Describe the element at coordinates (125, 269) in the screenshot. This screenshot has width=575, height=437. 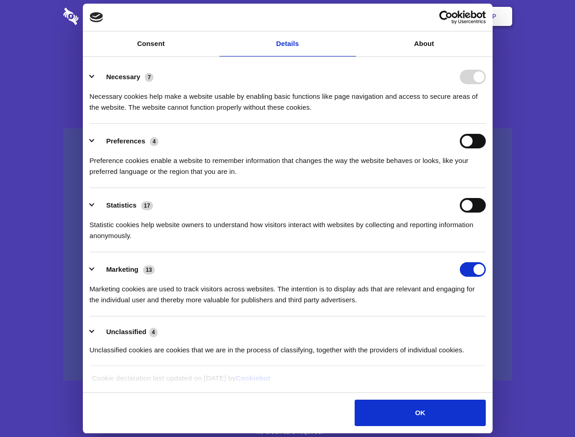
I see `button: Marketing (13)` at that location.